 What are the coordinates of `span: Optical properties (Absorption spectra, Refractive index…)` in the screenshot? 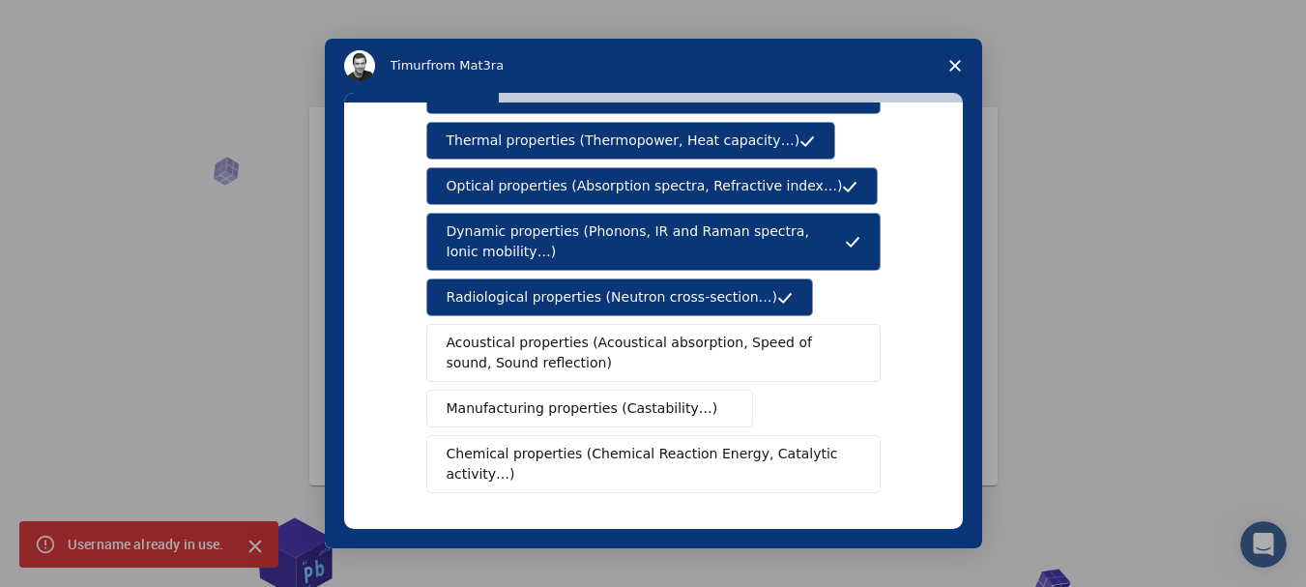 It's located at (645, 186).